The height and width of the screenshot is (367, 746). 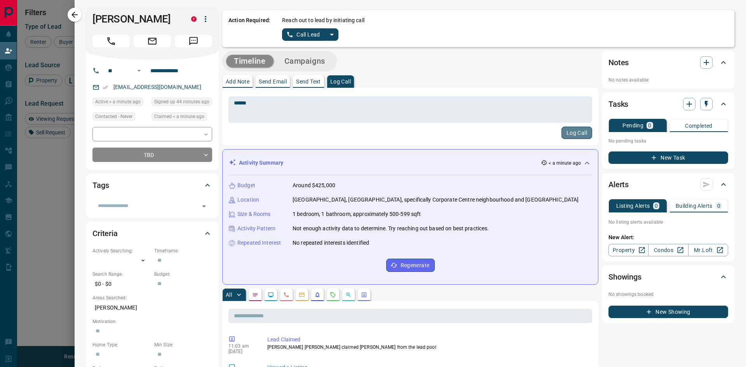 I want to click on span: Active < a minute ago, so click(x=118, y=102).